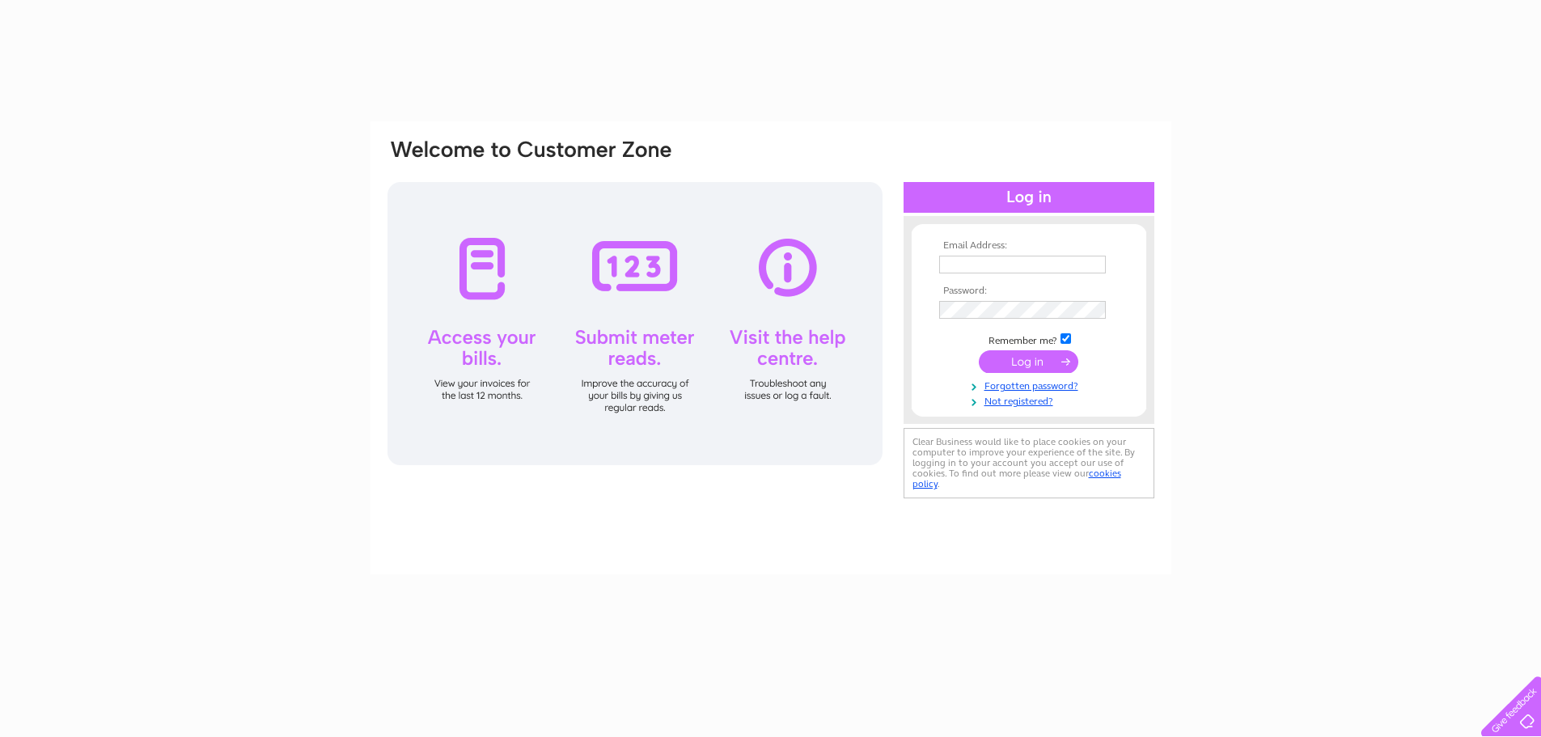 Image resolution: width=1541 pixels, height=737 pixels. I want to click on a: cookies policy, so click(1017, 478).